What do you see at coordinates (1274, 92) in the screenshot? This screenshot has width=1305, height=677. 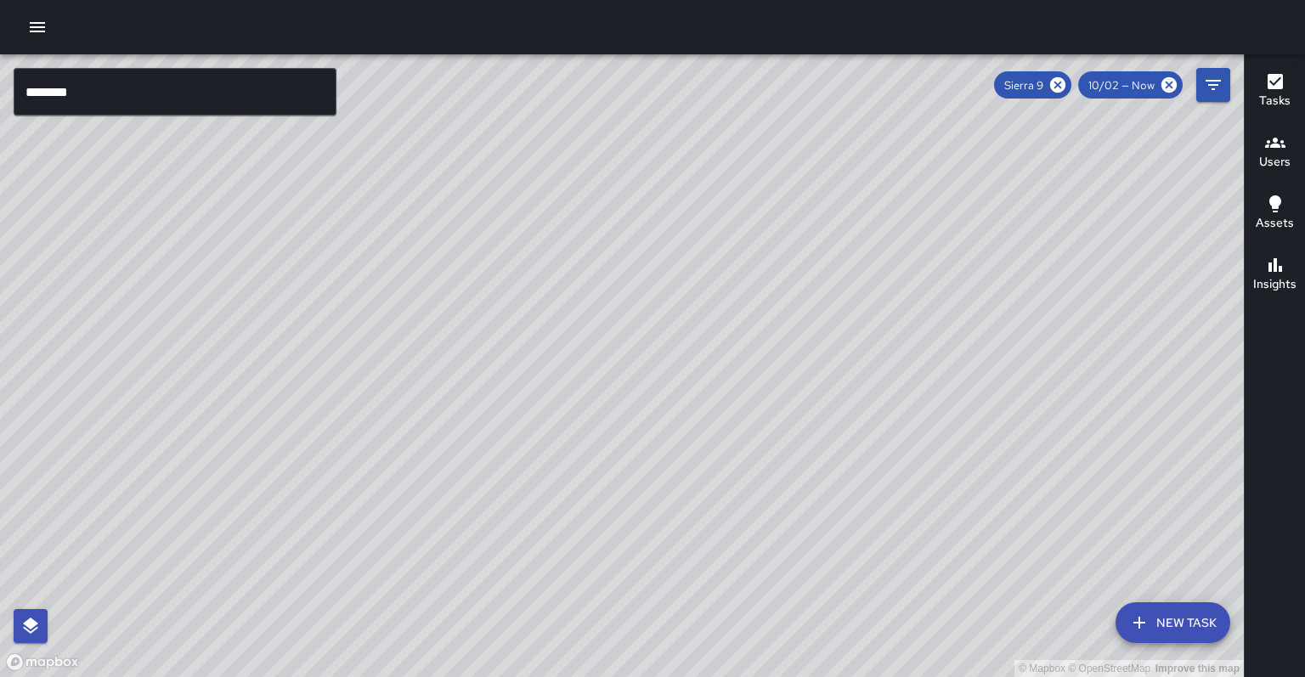 I see `button: Tasks` at bounding box center [1274, 92].